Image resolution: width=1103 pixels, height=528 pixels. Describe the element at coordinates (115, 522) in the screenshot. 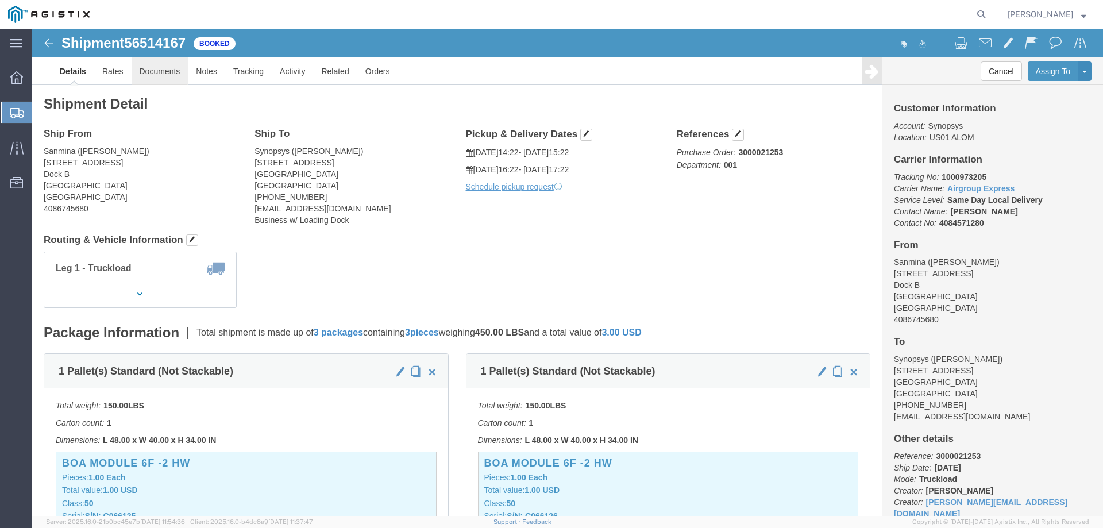

I see `span: Server: 2025.16.0-21b0bc45e7b` at that location.